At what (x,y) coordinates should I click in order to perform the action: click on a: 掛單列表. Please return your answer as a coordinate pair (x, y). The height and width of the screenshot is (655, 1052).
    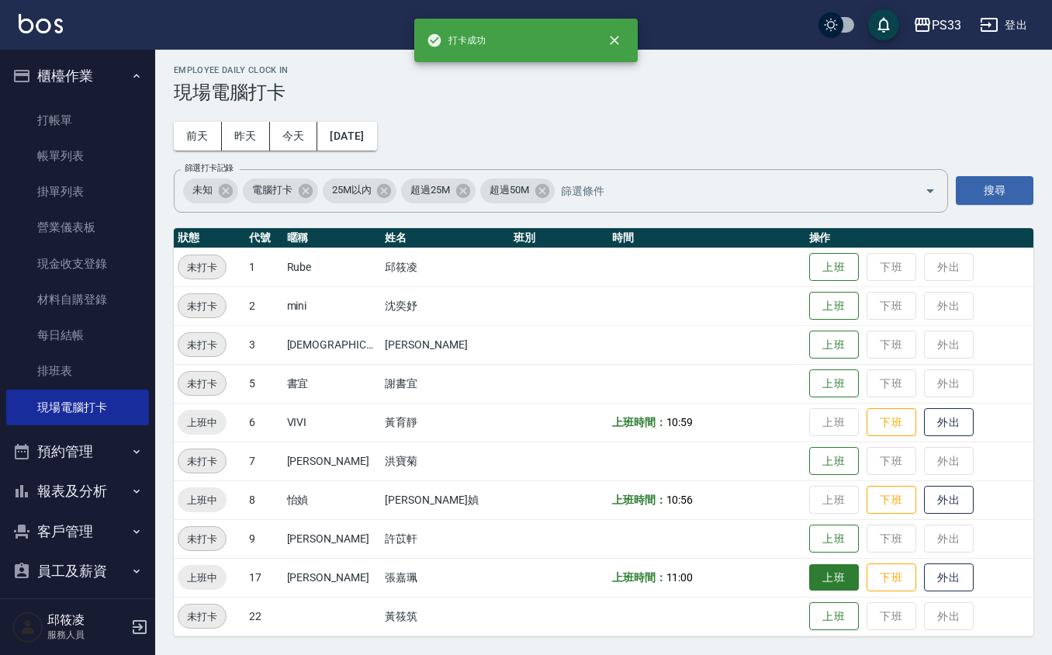
    Looking at the image, I should click on (78, 192).